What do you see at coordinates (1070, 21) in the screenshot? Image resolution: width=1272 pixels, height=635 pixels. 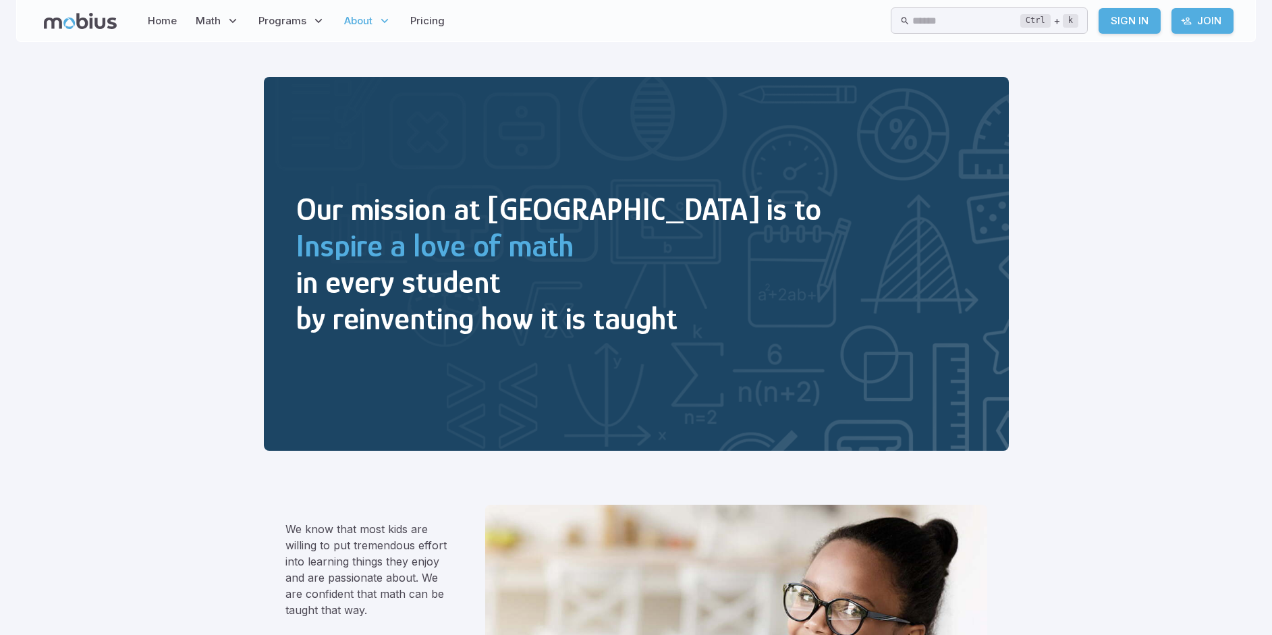 I see `kbd: k` at bounding box center [1070, 21].